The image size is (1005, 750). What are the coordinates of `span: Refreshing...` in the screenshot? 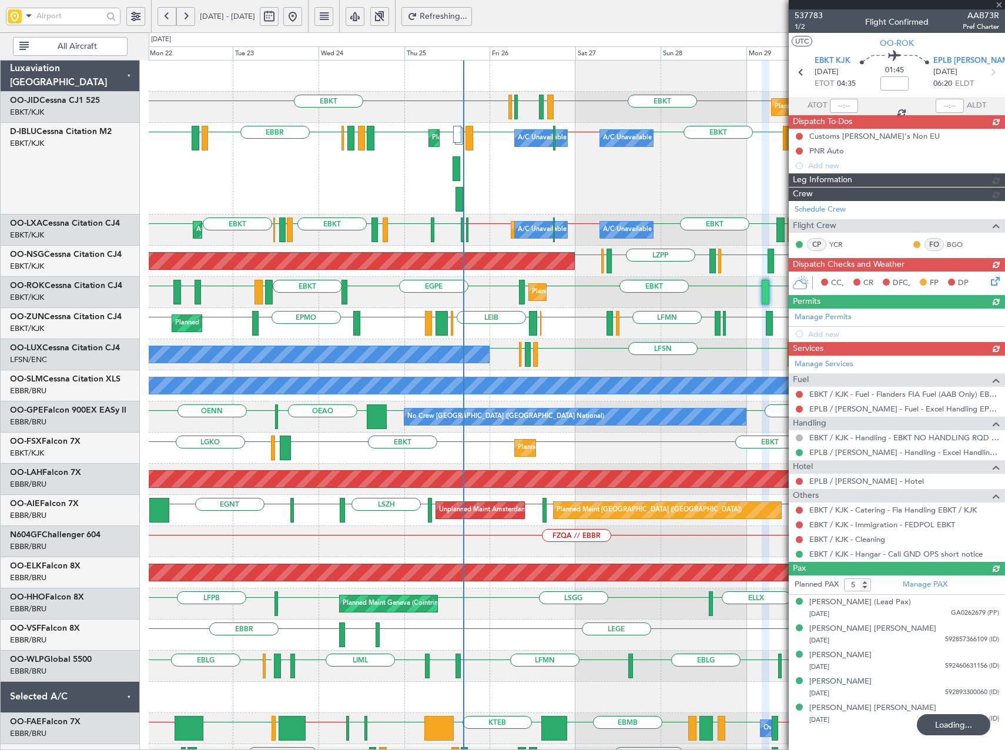 It's located at (444, 16).